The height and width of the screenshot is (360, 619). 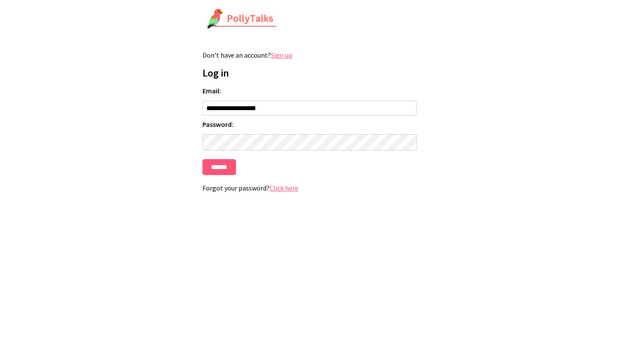 I want to click on img: PollyTalks Logo, so click(x=242, y=19).